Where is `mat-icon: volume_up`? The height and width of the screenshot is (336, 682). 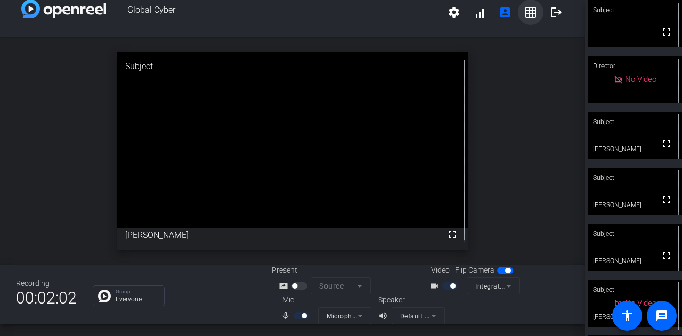
mat-icon: volume_up is located at coordinates (385, 316).